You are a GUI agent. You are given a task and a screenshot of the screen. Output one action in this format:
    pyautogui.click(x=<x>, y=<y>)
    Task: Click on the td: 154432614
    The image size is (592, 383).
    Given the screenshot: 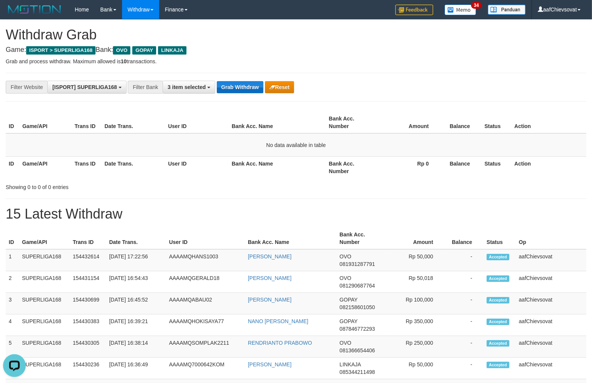 What is the action you would take?
    pyautogui.click(x=88, y=261)
    